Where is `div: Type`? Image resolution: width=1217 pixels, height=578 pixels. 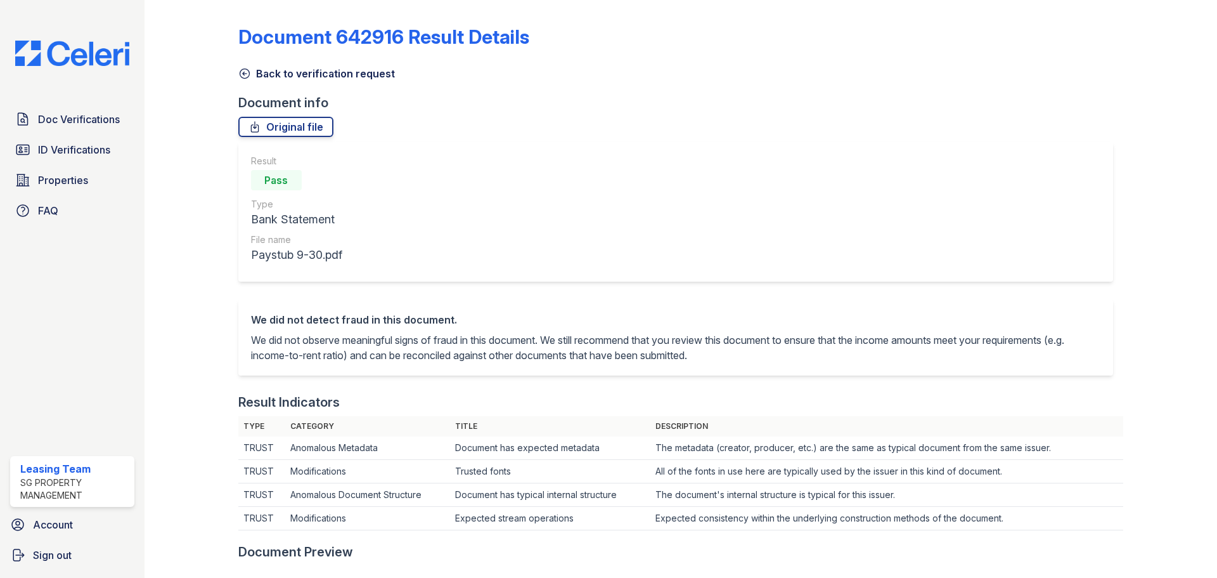
div: Type is located at coordinates (297, 204).